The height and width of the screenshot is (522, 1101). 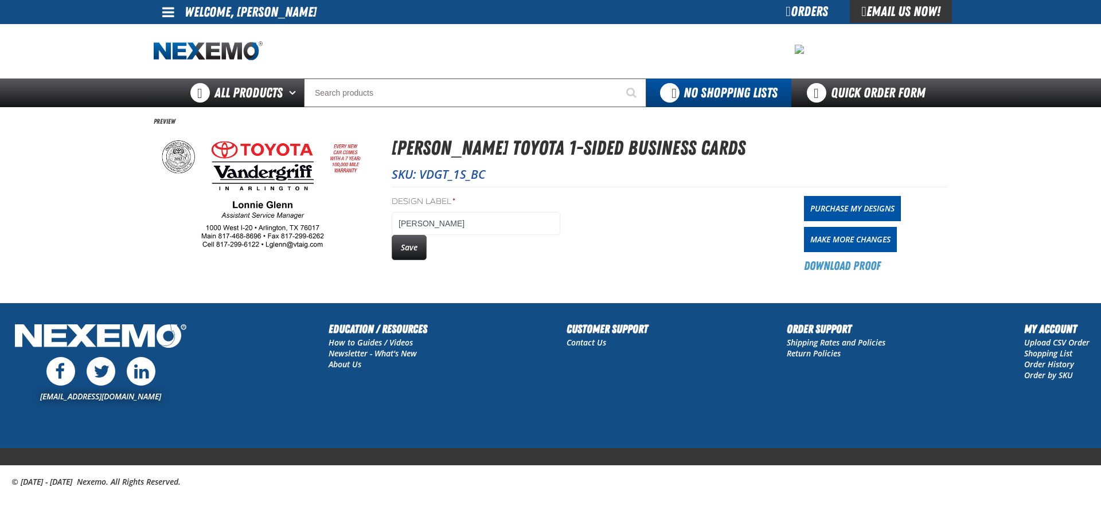 What do you see at coordinates (842, 266) in the screenshot?
I see `a: Download Proof` at bounding box center [842, 266].